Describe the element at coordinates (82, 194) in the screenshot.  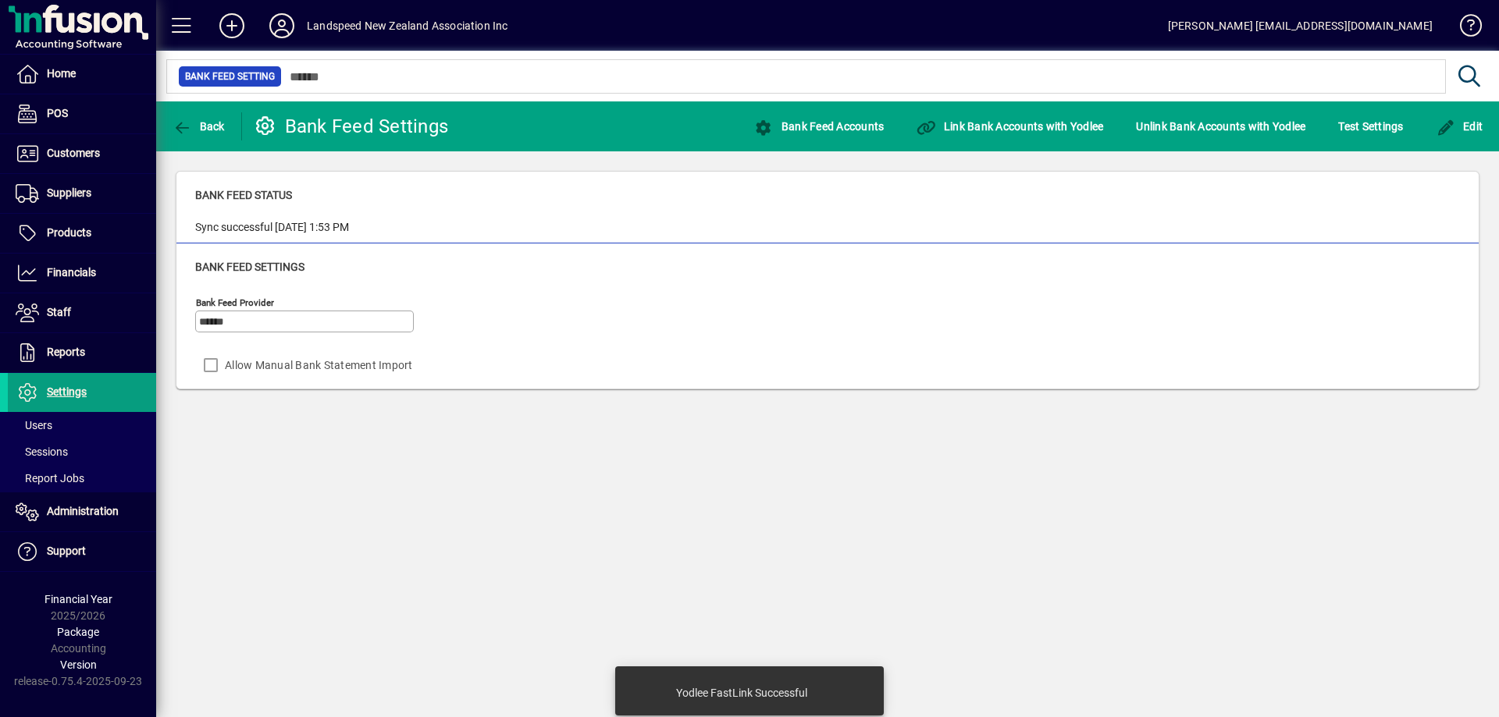
I see `a: Suppliers` at that location.